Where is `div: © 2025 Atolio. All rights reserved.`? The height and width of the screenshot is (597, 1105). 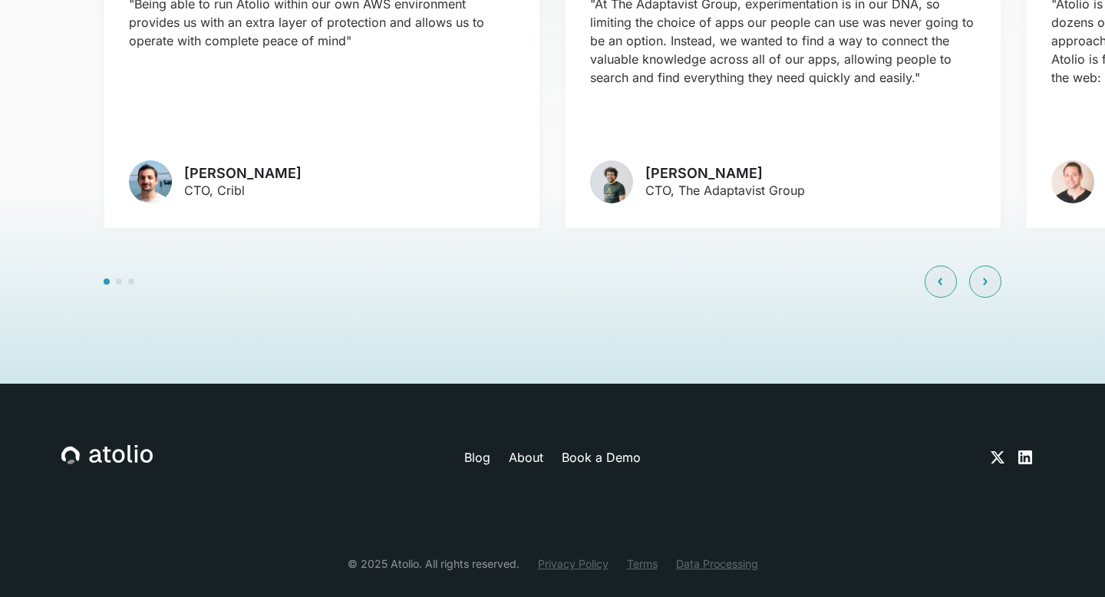 div: © 2025 Atolio. All rights reserved. is located at coordinates (434, 563).